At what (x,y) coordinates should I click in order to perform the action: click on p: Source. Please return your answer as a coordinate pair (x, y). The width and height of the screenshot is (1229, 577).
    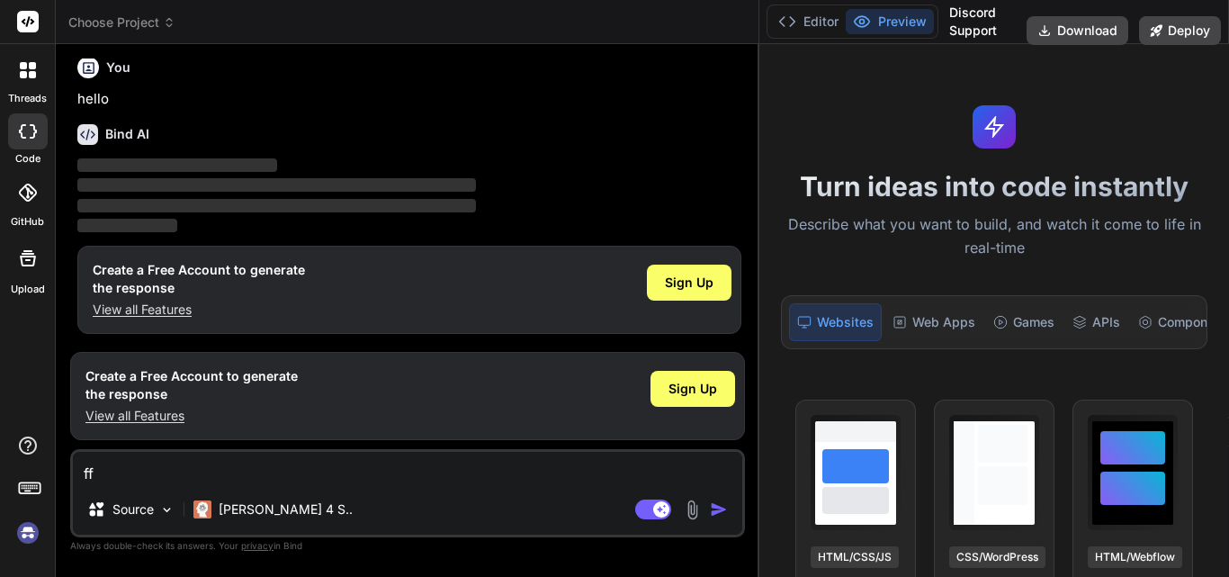
    Looking at the image, I should click on (133, 509).